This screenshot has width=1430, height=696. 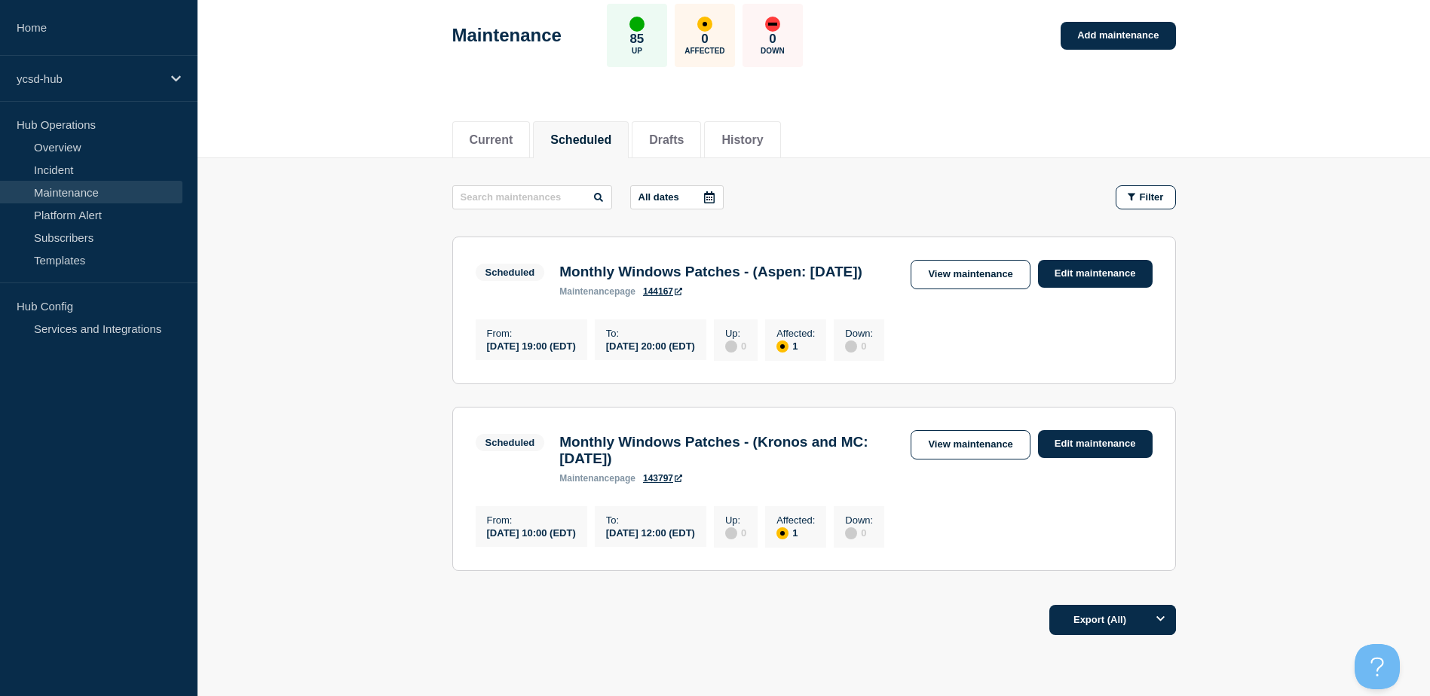 I want to click on p: Down, so click(x=772, y=50).